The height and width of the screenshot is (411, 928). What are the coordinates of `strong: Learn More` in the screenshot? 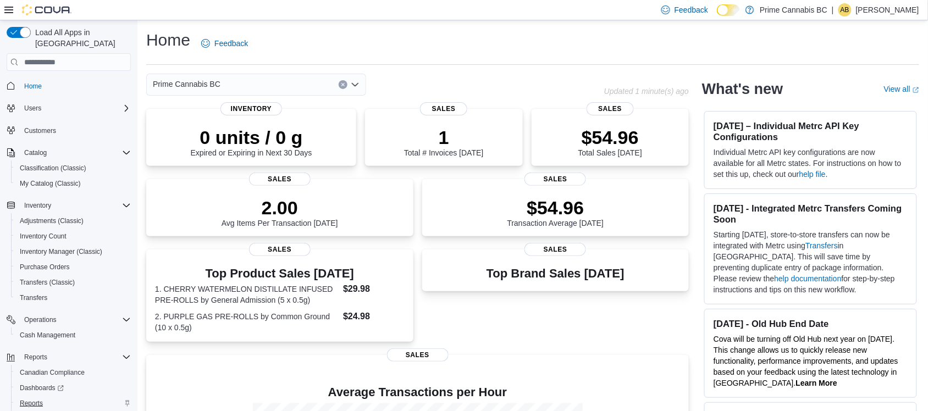 It's located at (816, 383).